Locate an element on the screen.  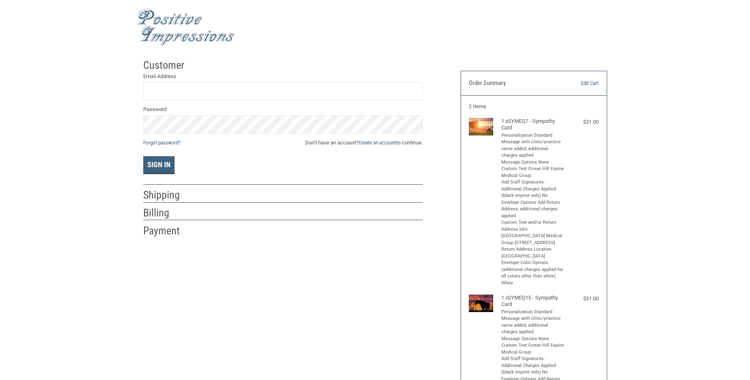
label: Email Address is located at coordinates (283, 76).